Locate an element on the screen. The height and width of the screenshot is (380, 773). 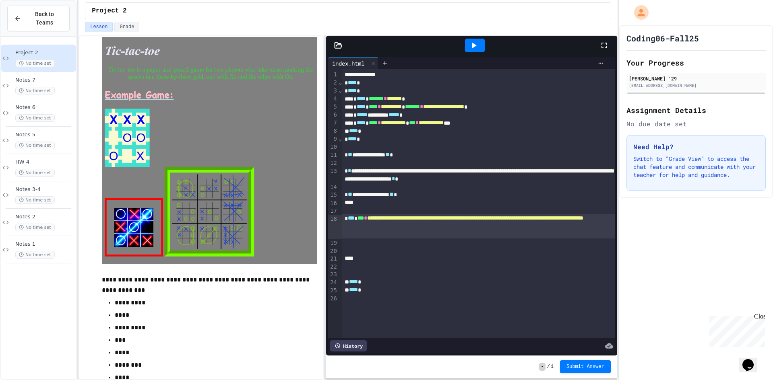
span: Notes 5 is located at coordinates (45, 135).